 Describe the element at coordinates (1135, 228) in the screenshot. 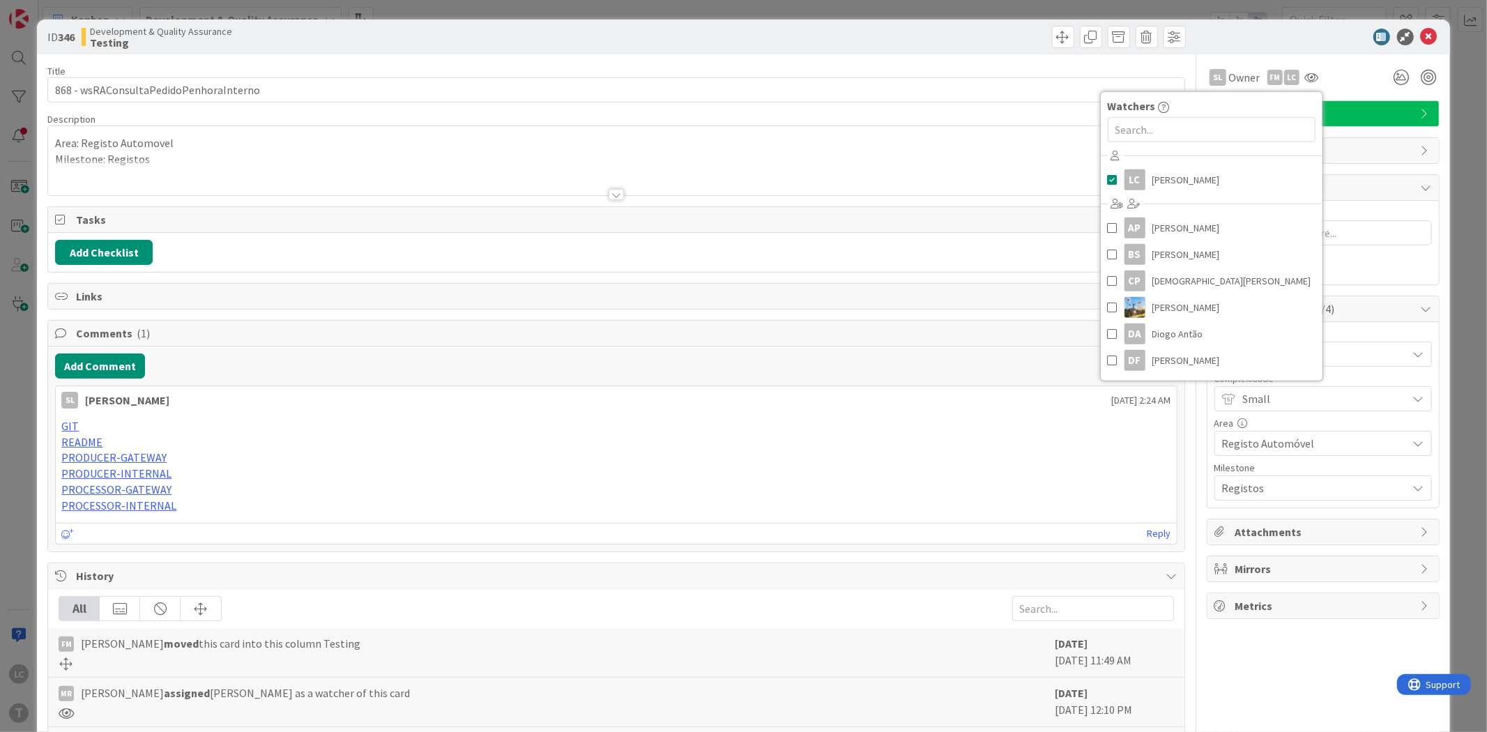

I see `div: AP` at that location.